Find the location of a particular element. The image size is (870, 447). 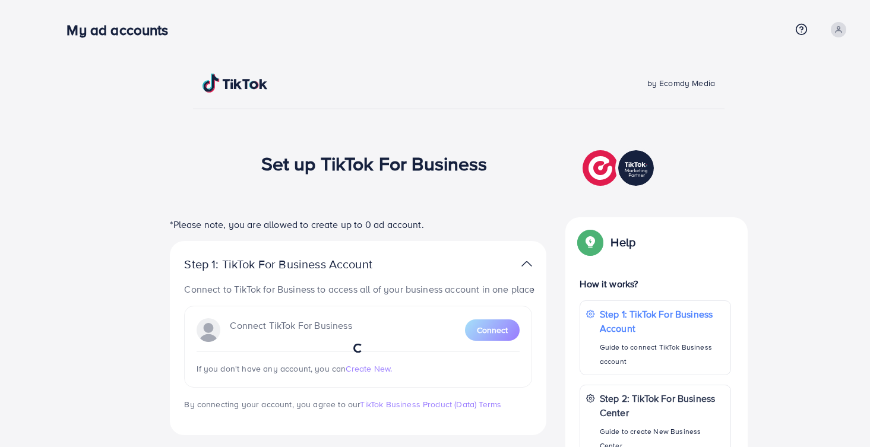

p: Help is located at coordinates (623, 242).